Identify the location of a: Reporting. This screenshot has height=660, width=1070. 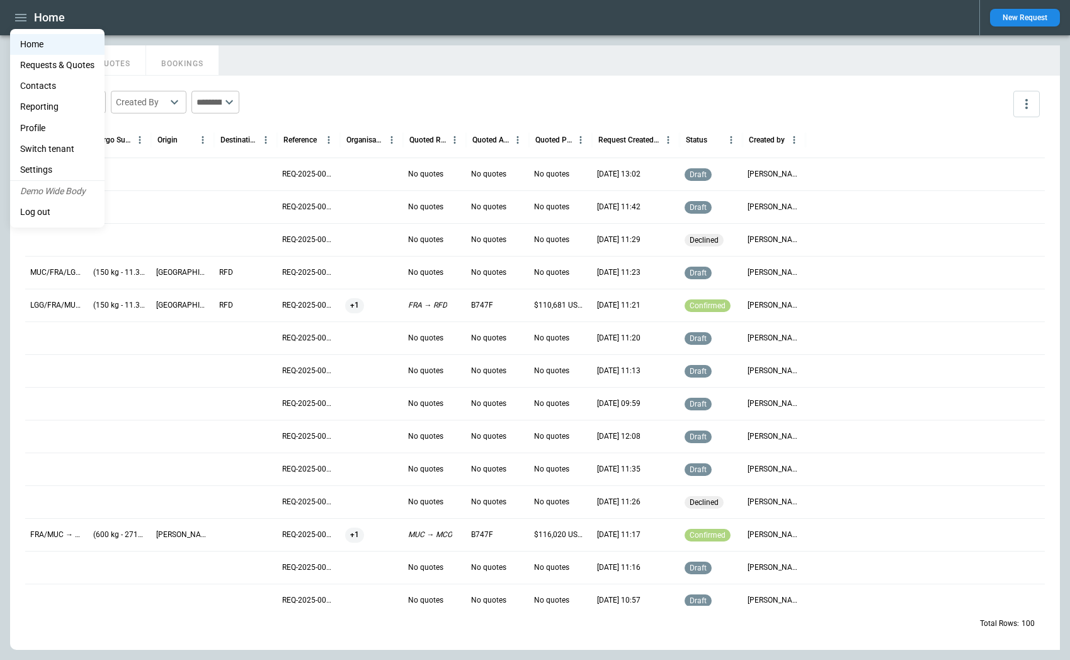
(57, 106).